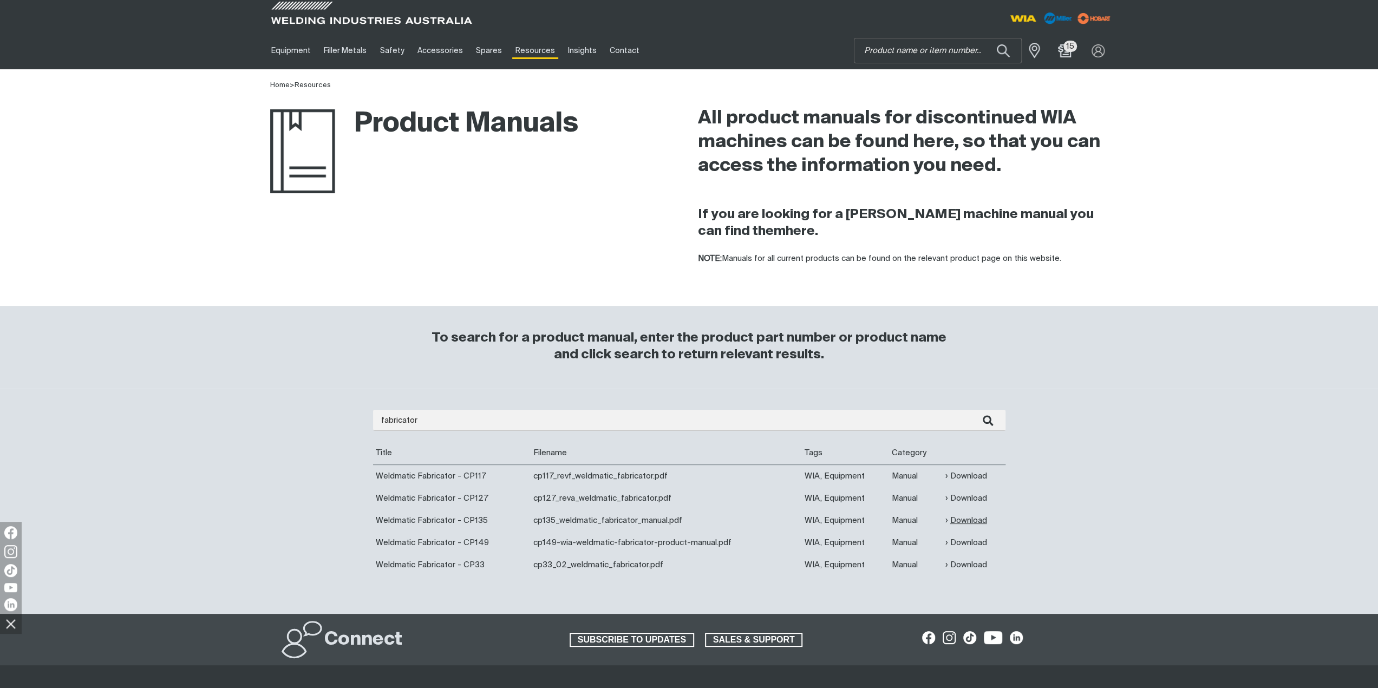  I want to click on td: cp135_weldmatic_fabricator_manual.pdf, so click(666, 520).